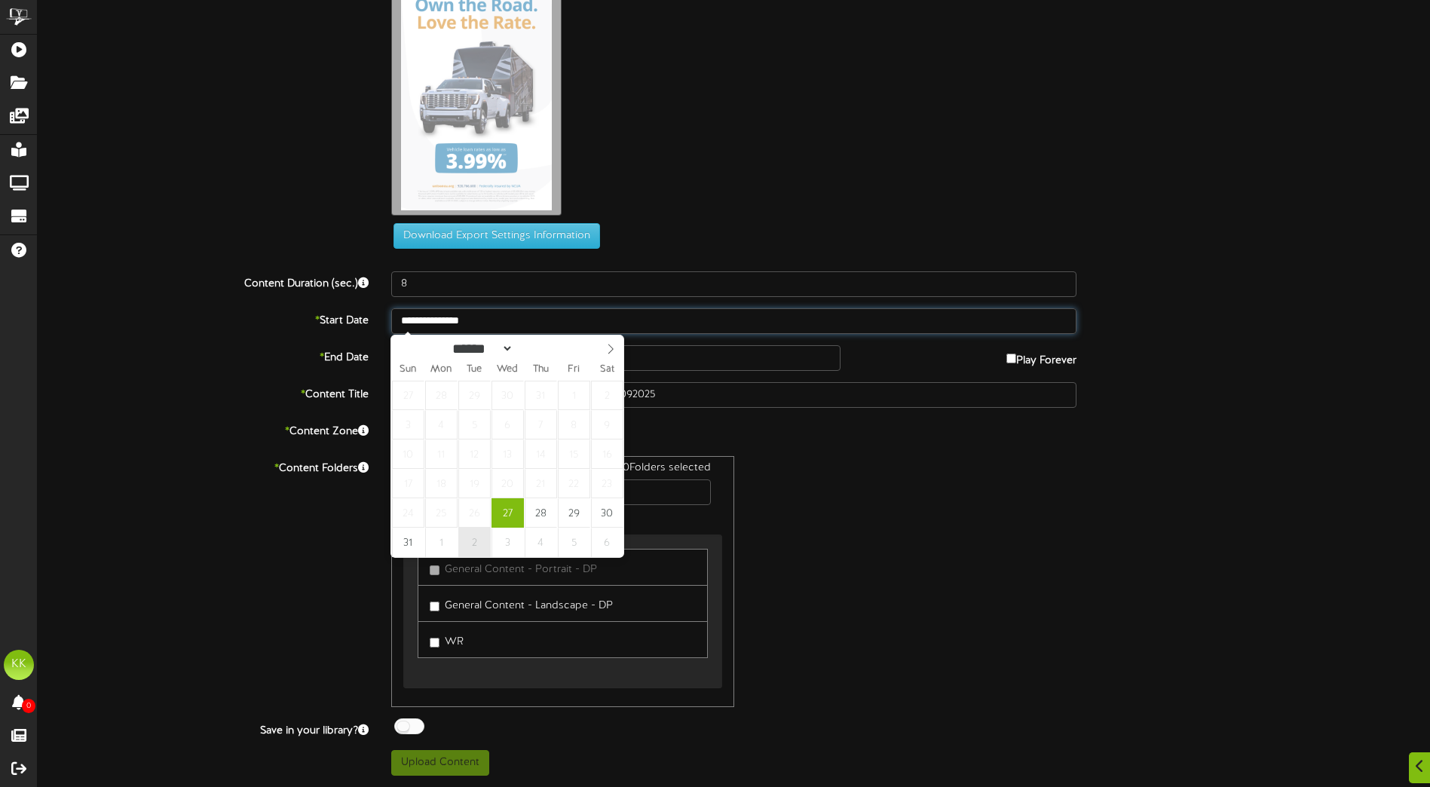 The width and height of the screenshot is (1430, 787). Describe the element at coordinates (573, 542) in the screenshot. I see `span: September 5, 2025` at that location.